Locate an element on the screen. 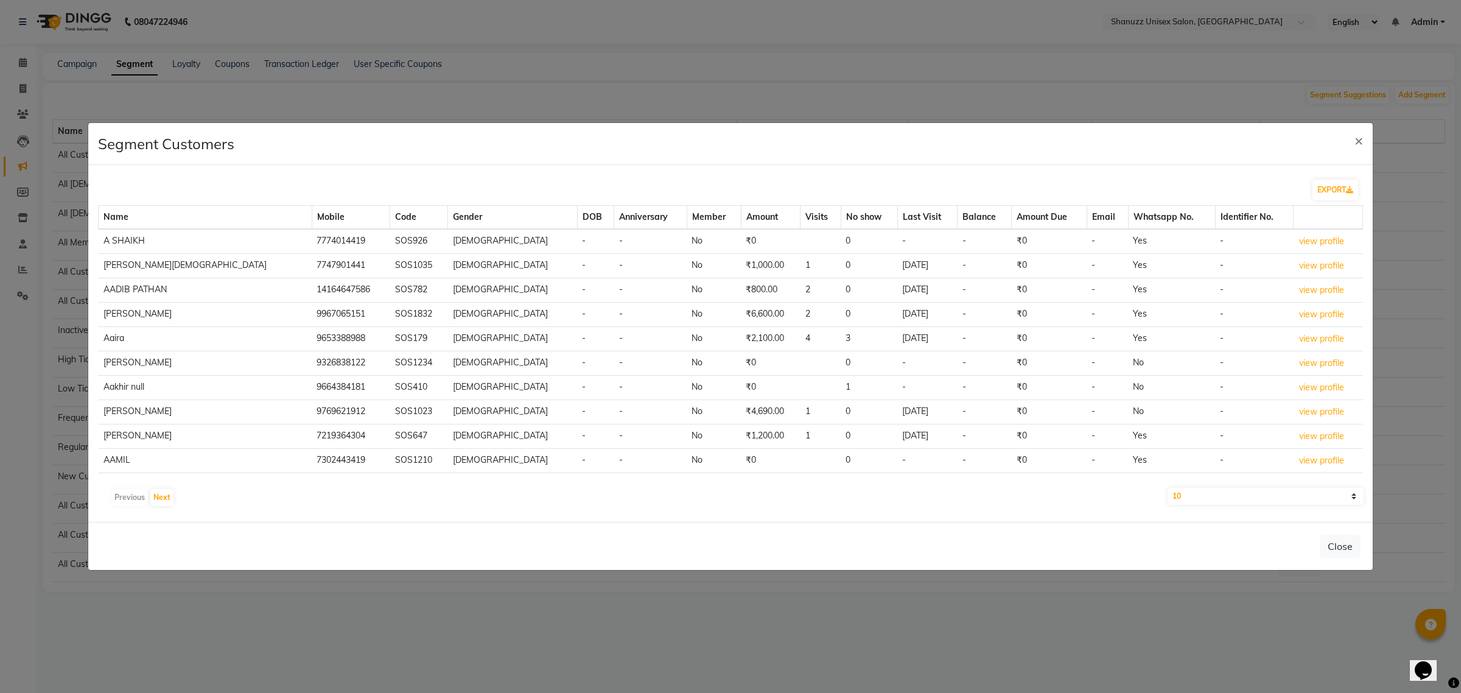 The image size is (1461, 693). td: ₹800.00 is located at coordinates (771, 290).